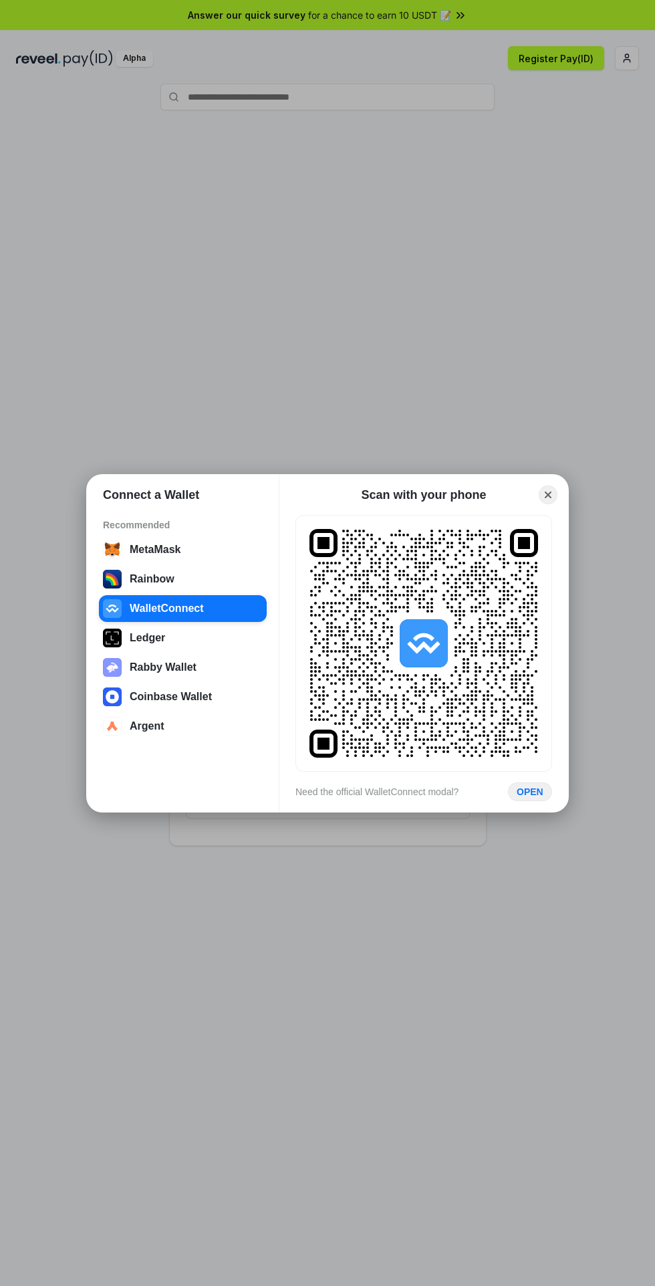 The width and height of the screenshot is (655, 1286). Describe the element at coordinates (548, 495) in the screenshot. I see `button: Close` at that location.